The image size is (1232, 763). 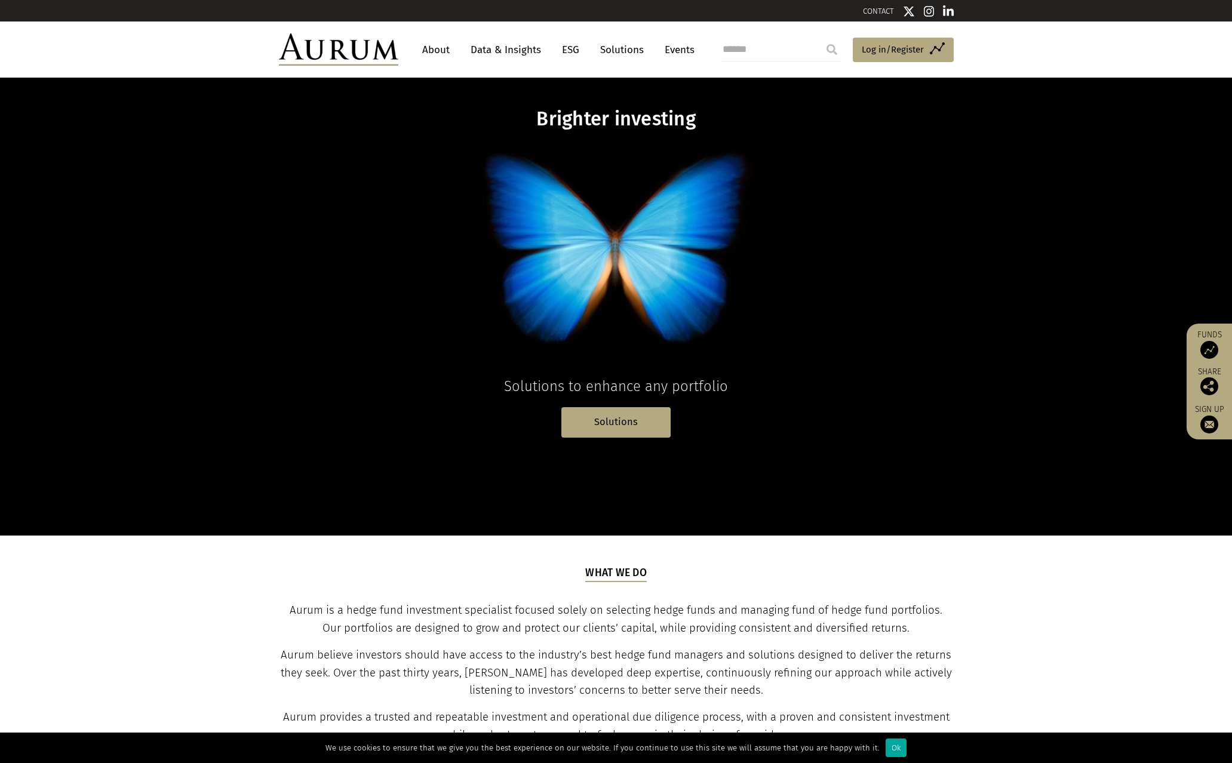 What do you see at coordinates (339, 50) in the screenshot?
I see `img: Aurum` at bounding box center [339, 50].